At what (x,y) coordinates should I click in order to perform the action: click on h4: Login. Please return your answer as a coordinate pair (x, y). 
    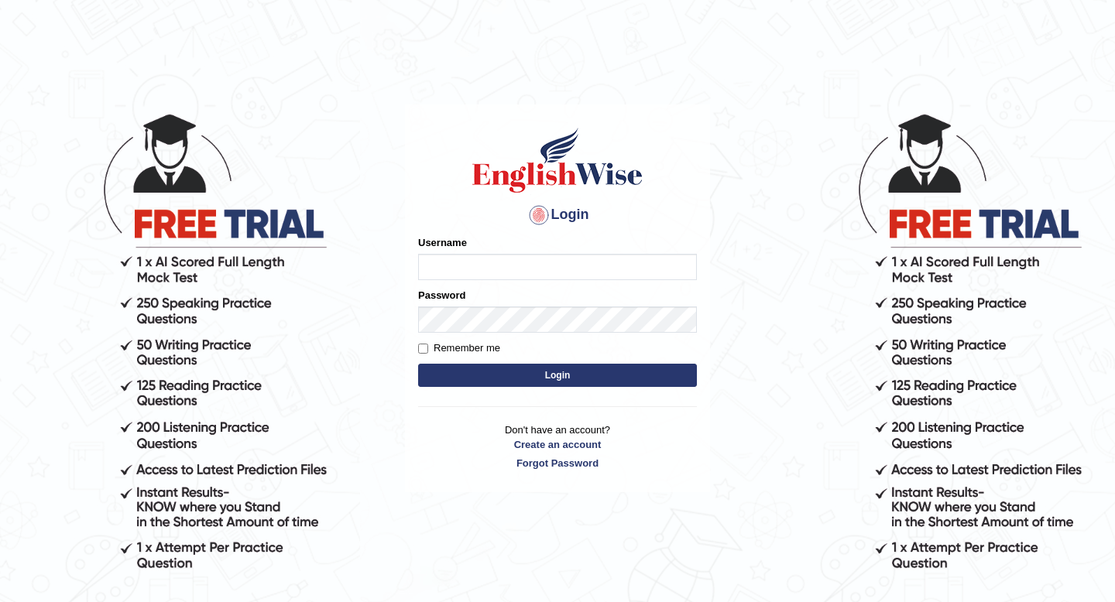
    Looking at the image, I should click on (557, 215).